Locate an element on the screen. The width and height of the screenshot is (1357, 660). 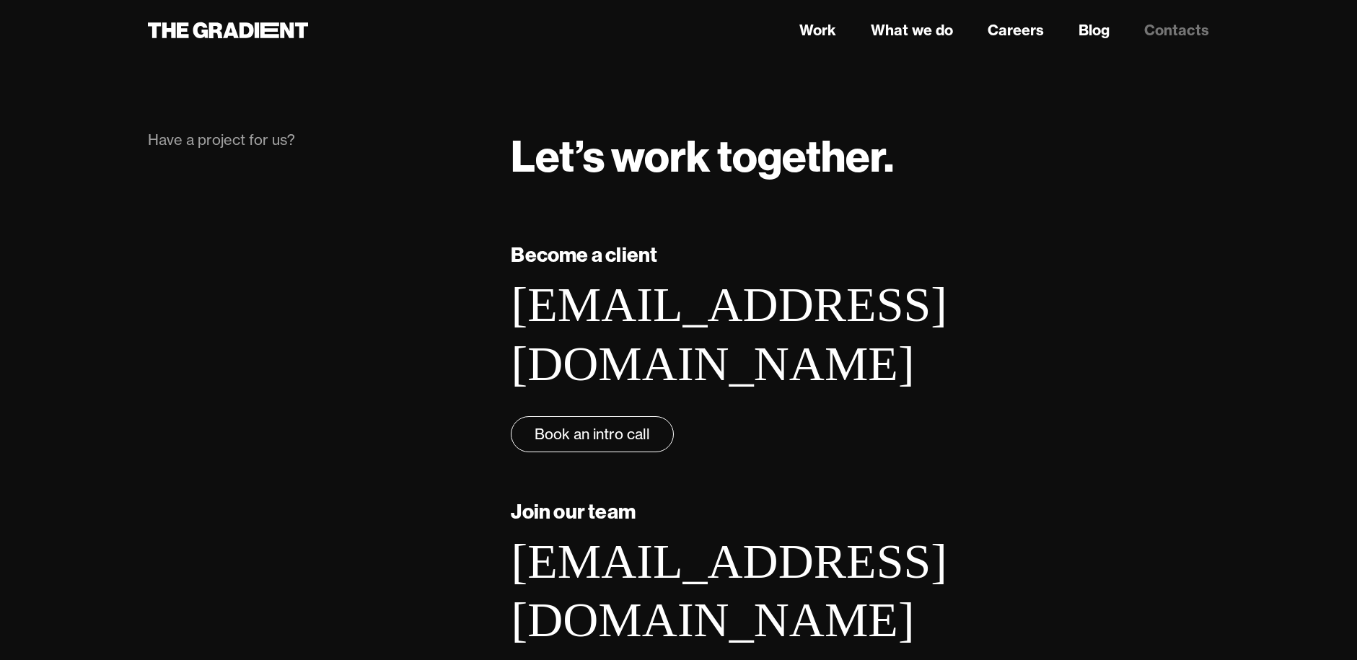
a: Careers is located at coordinates (1016, 30).